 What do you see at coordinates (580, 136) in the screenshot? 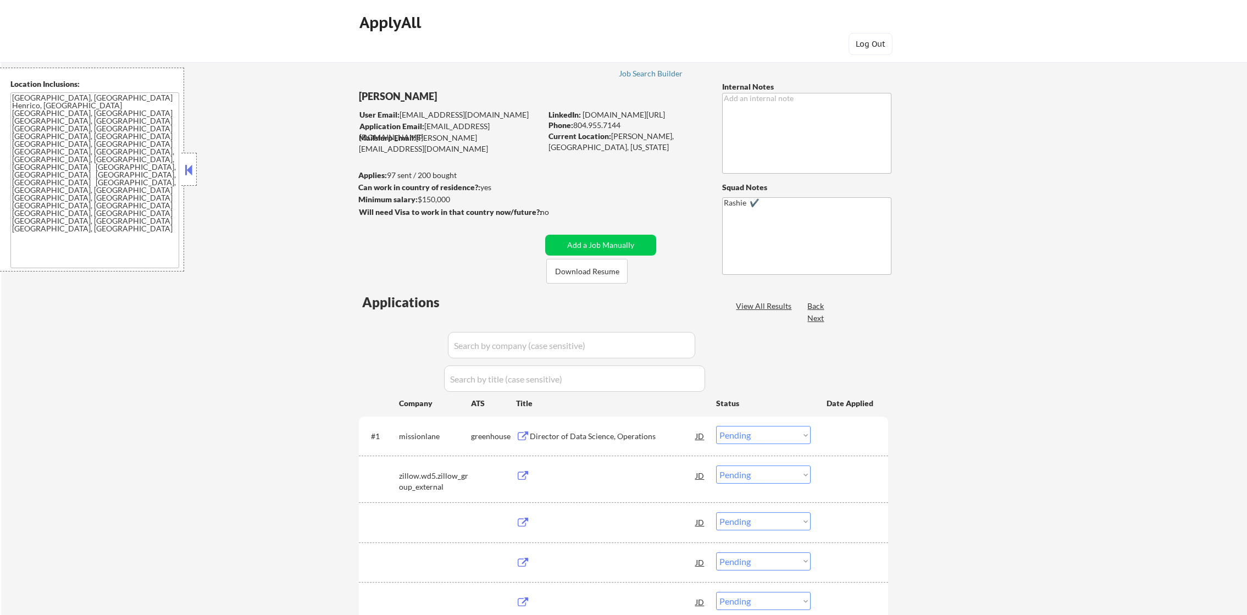
I see `strong: Current Location:` at bounding box center [580, 136].